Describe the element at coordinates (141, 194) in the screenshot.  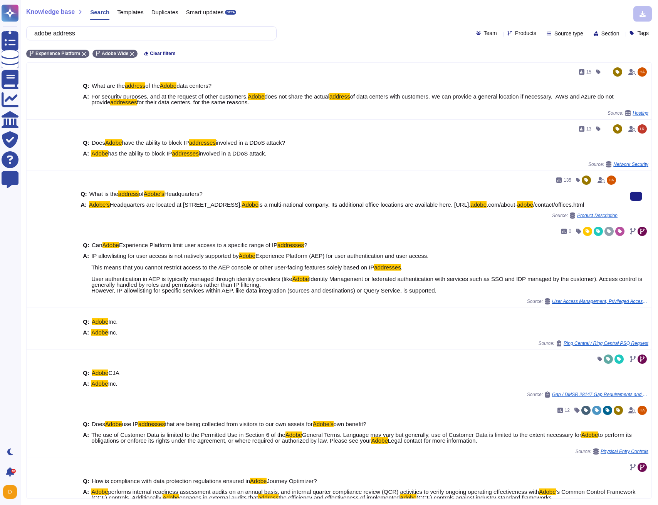
I see `span: of` at that location.